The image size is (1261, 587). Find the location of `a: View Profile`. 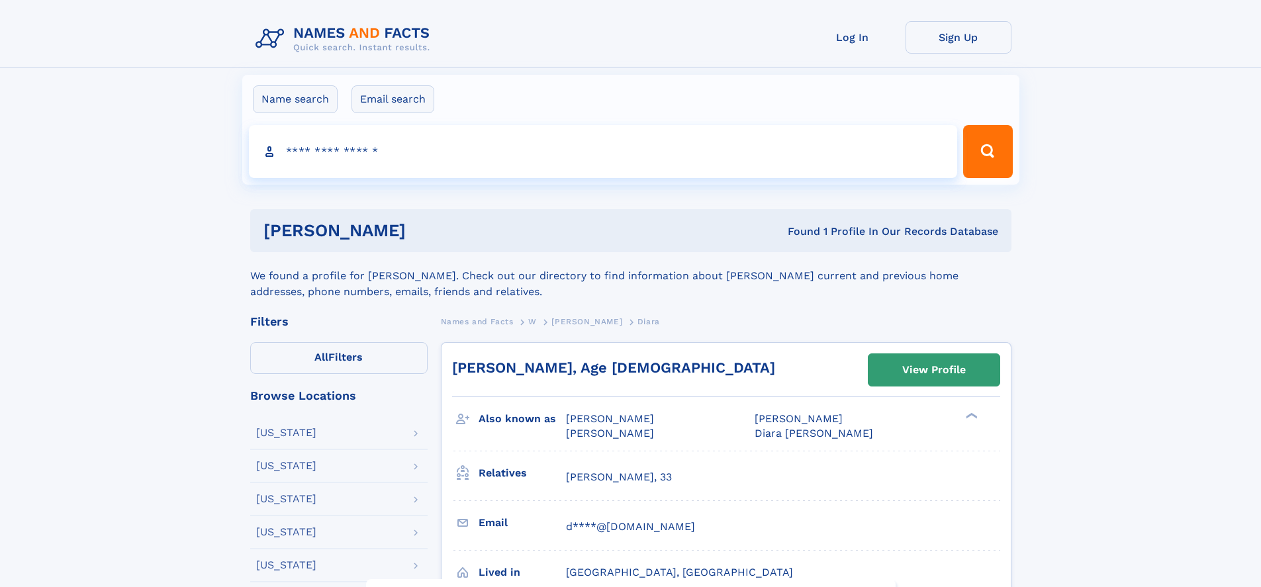

a: View Profile is located at coordinates (934, 370).